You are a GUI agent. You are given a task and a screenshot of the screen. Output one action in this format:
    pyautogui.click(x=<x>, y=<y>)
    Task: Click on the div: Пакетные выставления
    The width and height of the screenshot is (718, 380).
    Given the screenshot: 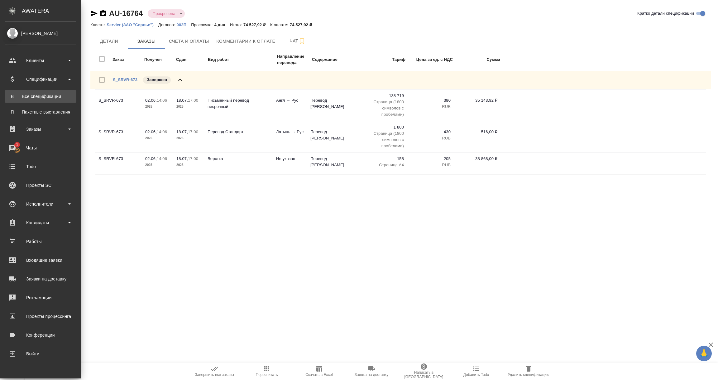 What is the action you would take?
    pyautogui.click(x=41, y=112)
    